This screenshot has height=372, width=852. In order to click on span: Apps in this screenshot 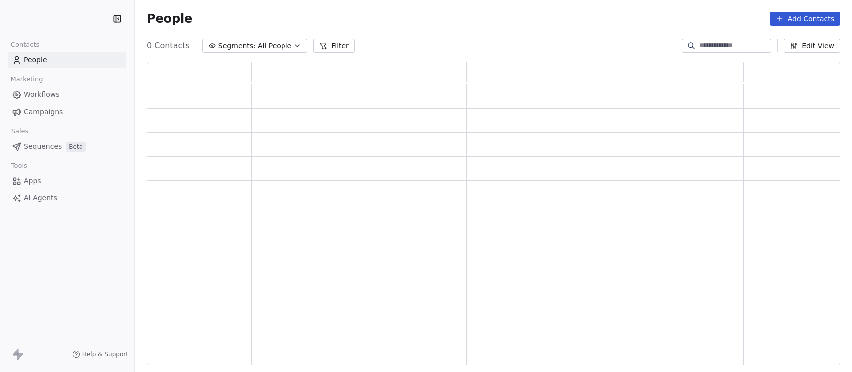, I will do `click(32, 181)`.